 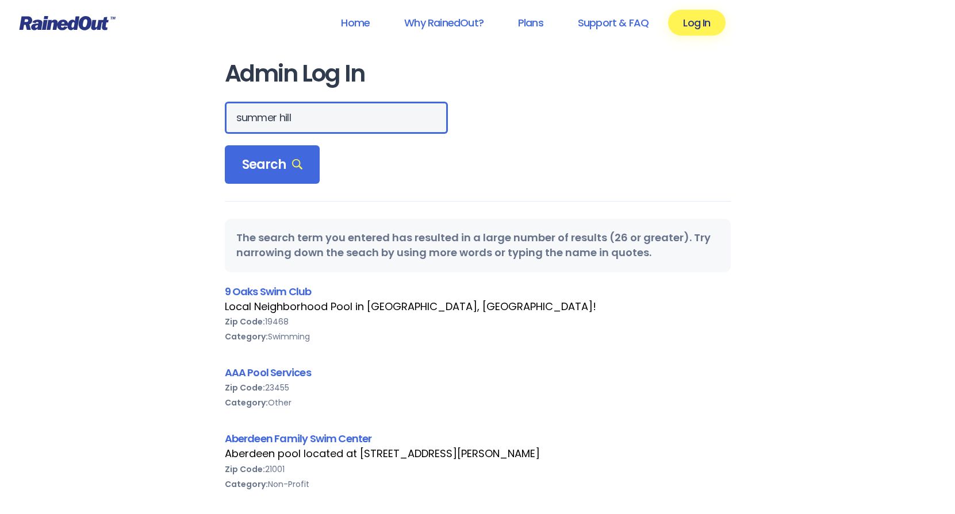 I want to click on div: AAA Pool Services, so click(x=478, y=372).